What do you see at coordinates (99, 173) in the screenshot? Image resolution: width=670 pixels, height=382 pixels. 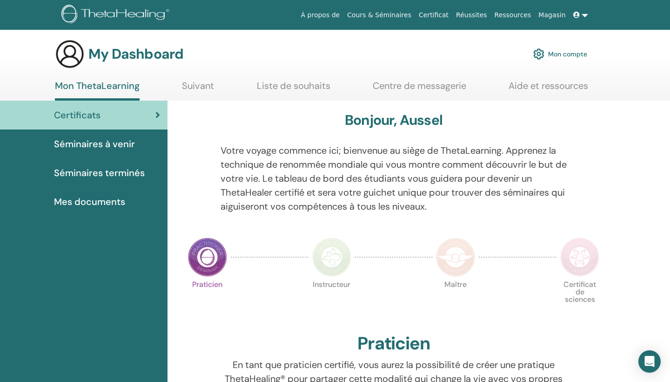 I see `span: Séminaires terminés` at bounding box center [99, 173].